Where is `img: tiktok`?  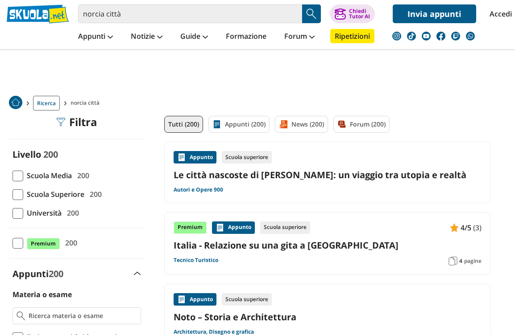
img: tiktok is located at coordinates (411, 36).